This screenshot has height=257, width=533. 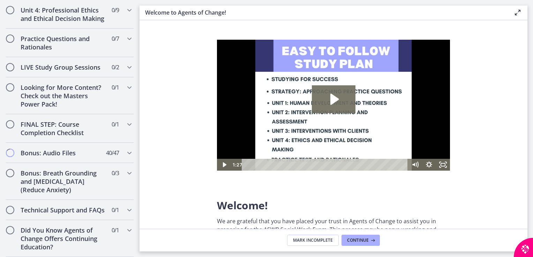 I want to click on h2: Technical Support and FAQs, so click(x=63, y=210).